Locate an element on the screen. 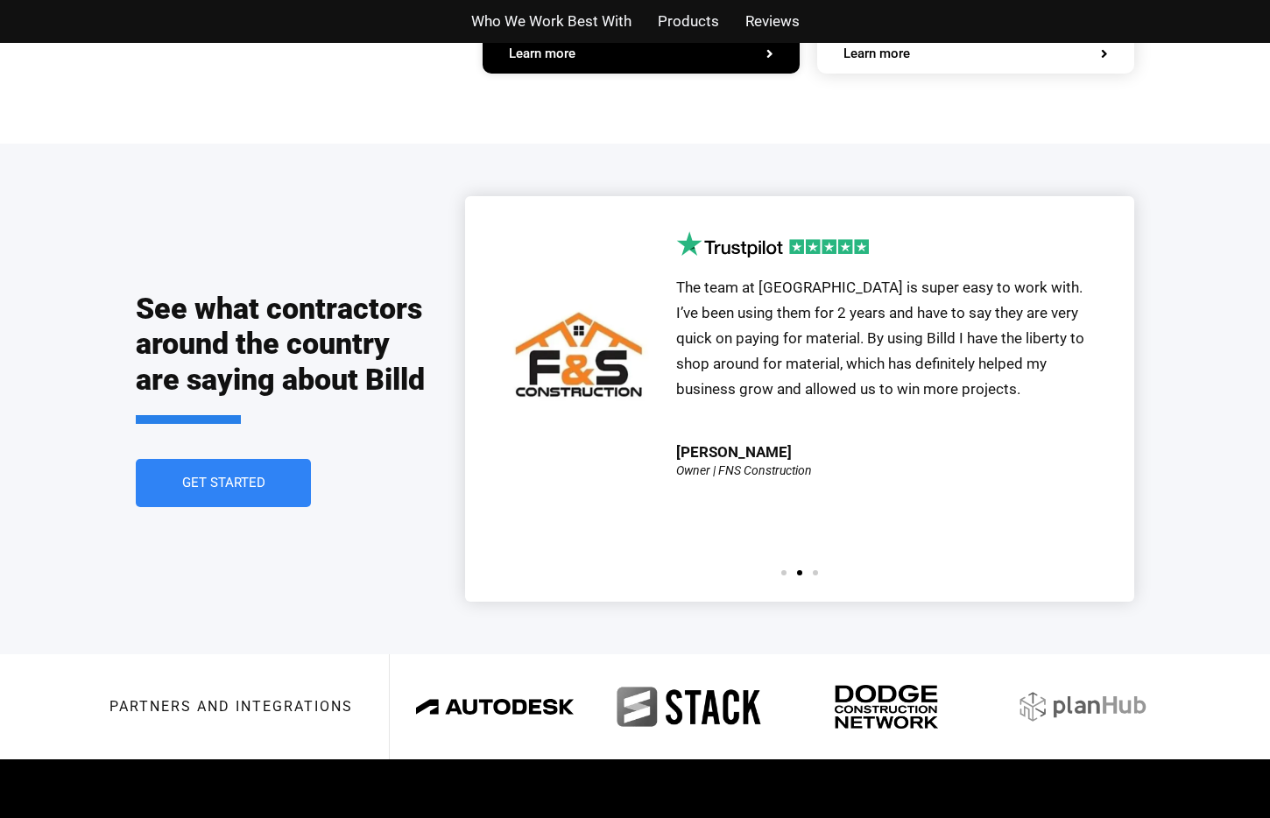  h3: Partners and integrations is located at coordinates (231, 707).